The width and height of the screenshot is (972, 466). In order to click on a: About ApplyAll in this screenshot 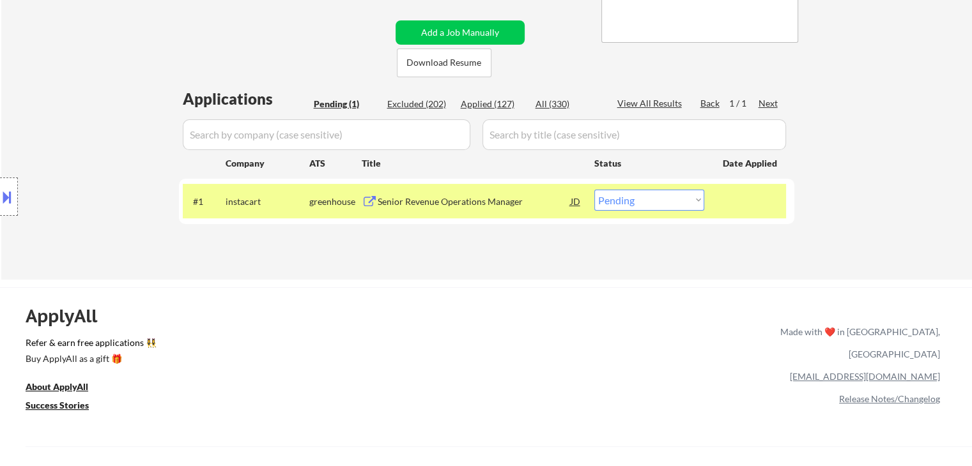, I will do `click(66, 388)`.